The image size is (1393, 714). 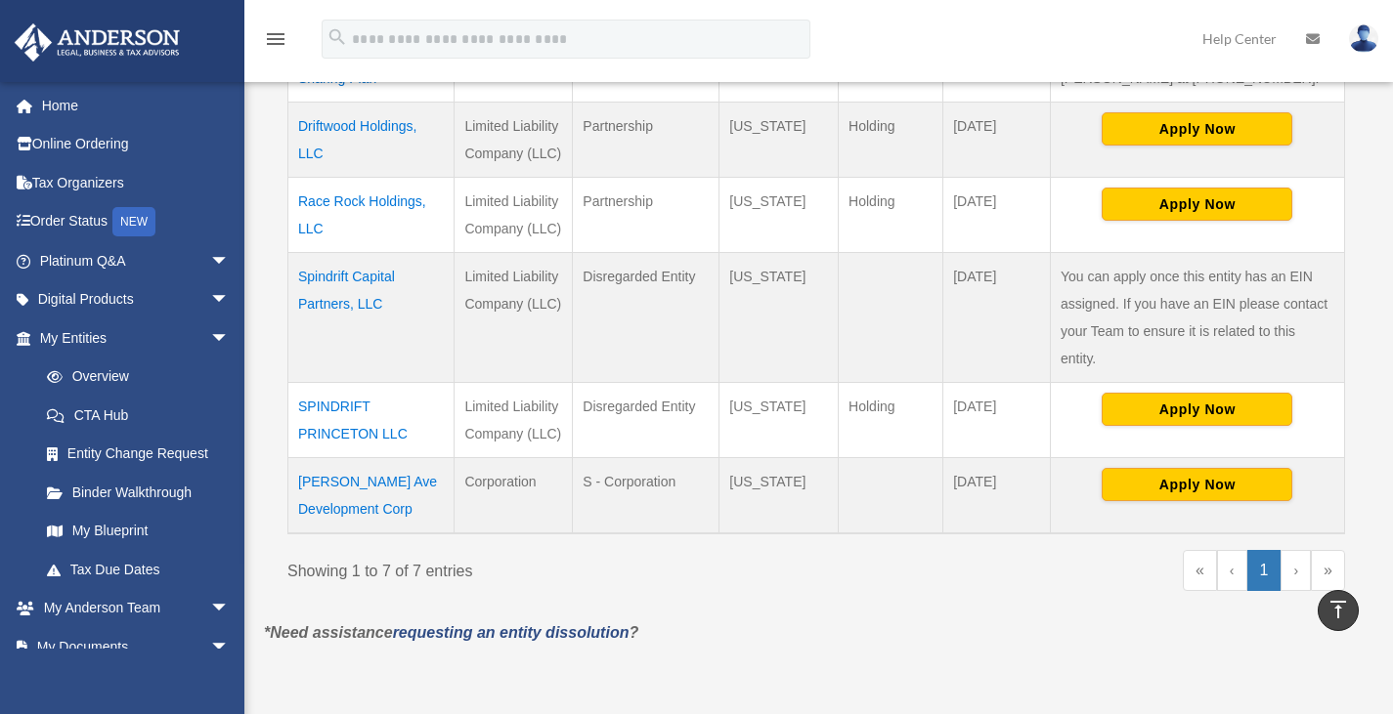 I want to click on a: Tax Due Dates, so click(x=138, y=570).